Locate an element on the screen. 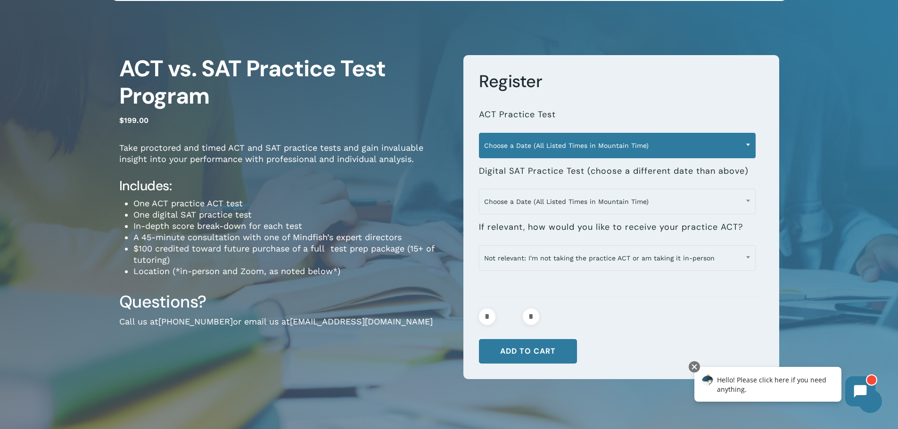  h4: Includes: is located at coordinates (284, 186).